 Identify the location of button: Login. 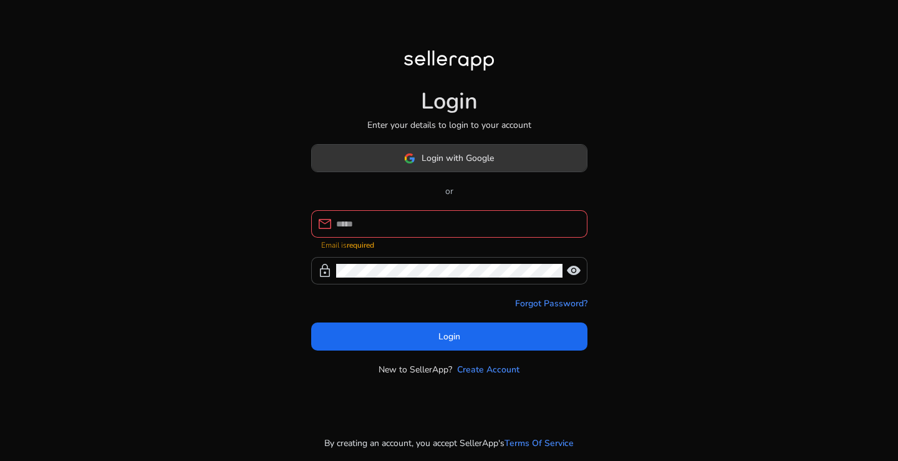
(449, 336).